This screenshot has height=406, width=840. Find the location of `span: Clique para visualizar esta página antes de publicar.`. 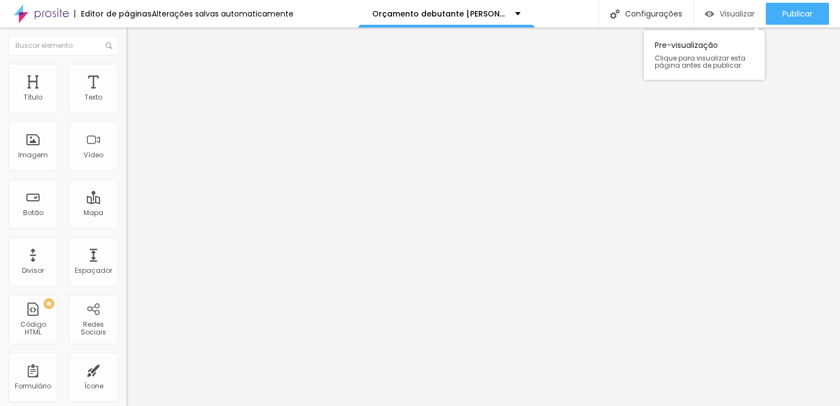

span: Clique para visualizar esta página antes de publicar. is located at coordinates (704, 62).